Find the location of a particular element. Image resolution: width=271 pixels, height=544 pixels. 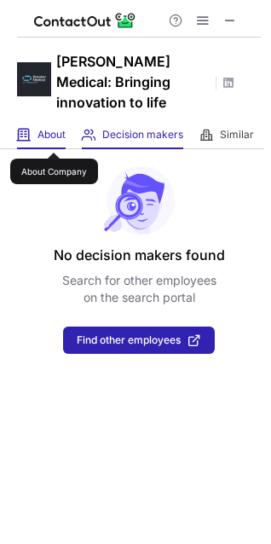

span: Find other employees is located at coordinates (129, 340).